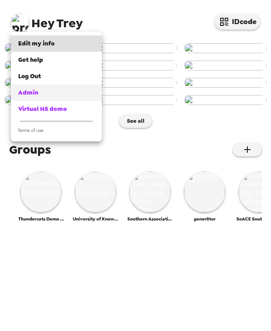 This screenshot has height=331, width=271. Describe the element at coordinates (30, 76) in the screenshot. I see `span: Log Out` at that location.